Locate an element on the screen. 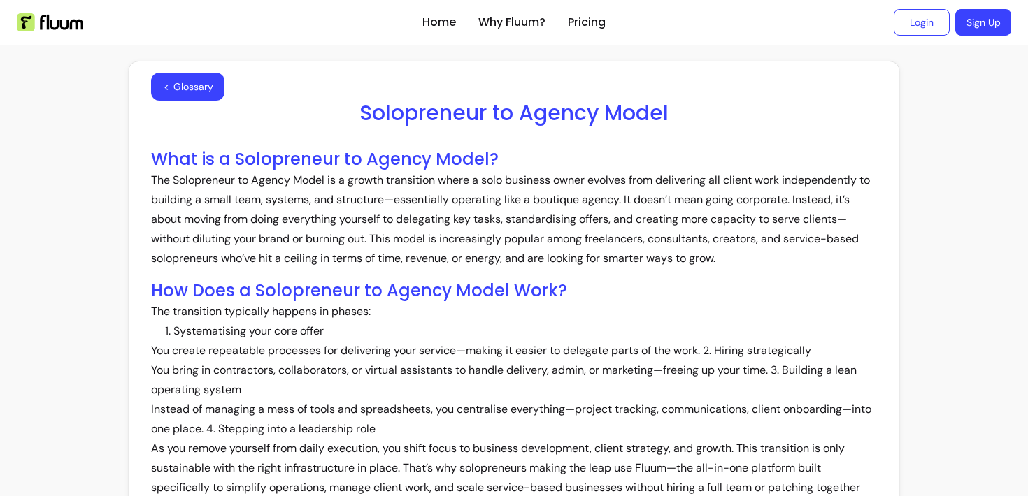 The width and height of the screenshot is (1028, 496). a: Pricing is located at coordinates (587, 22).